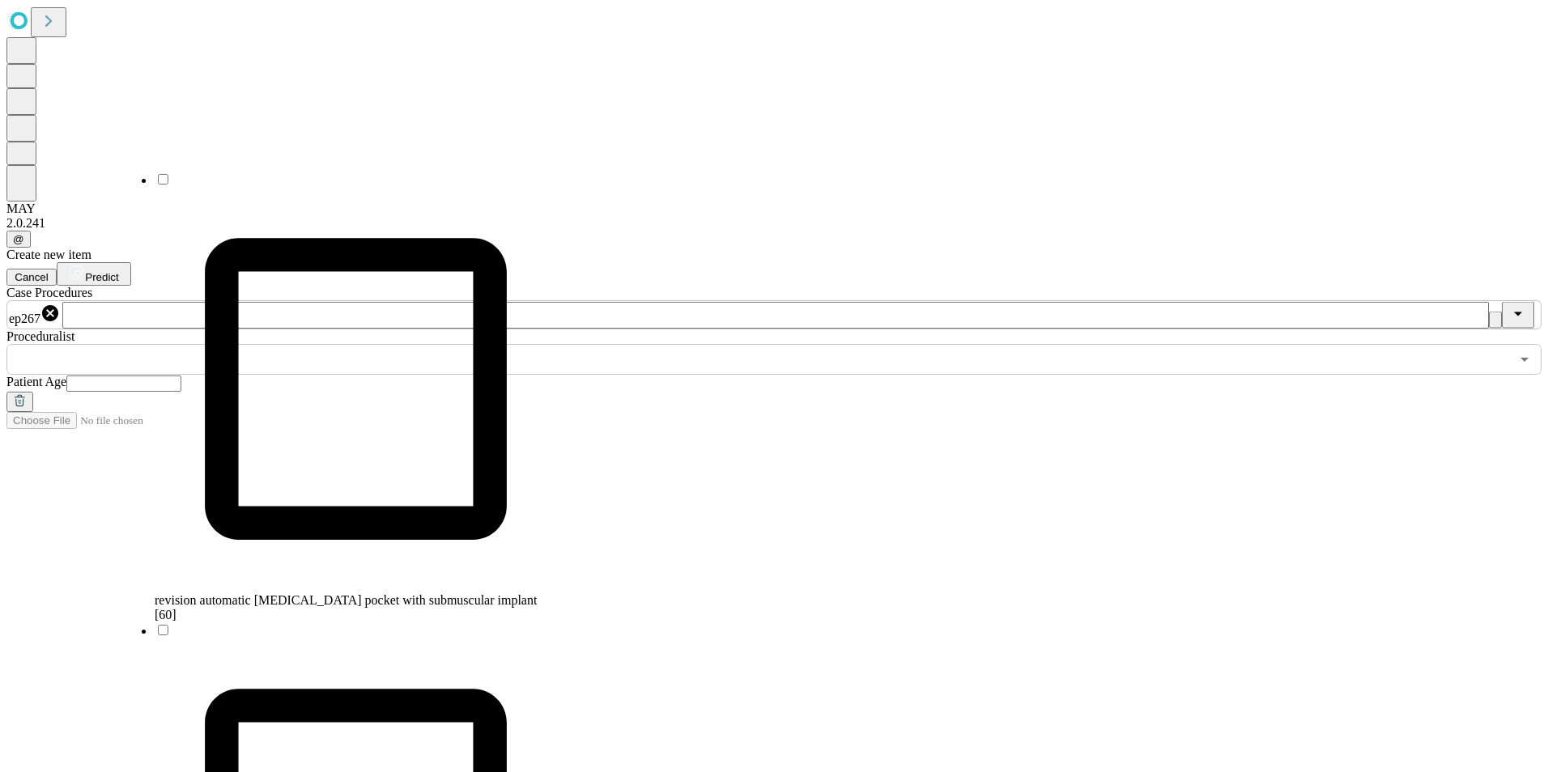 The height and width of the screenshot is (772, 1548). I want to click on span: Patient Age, so click(36, 381).